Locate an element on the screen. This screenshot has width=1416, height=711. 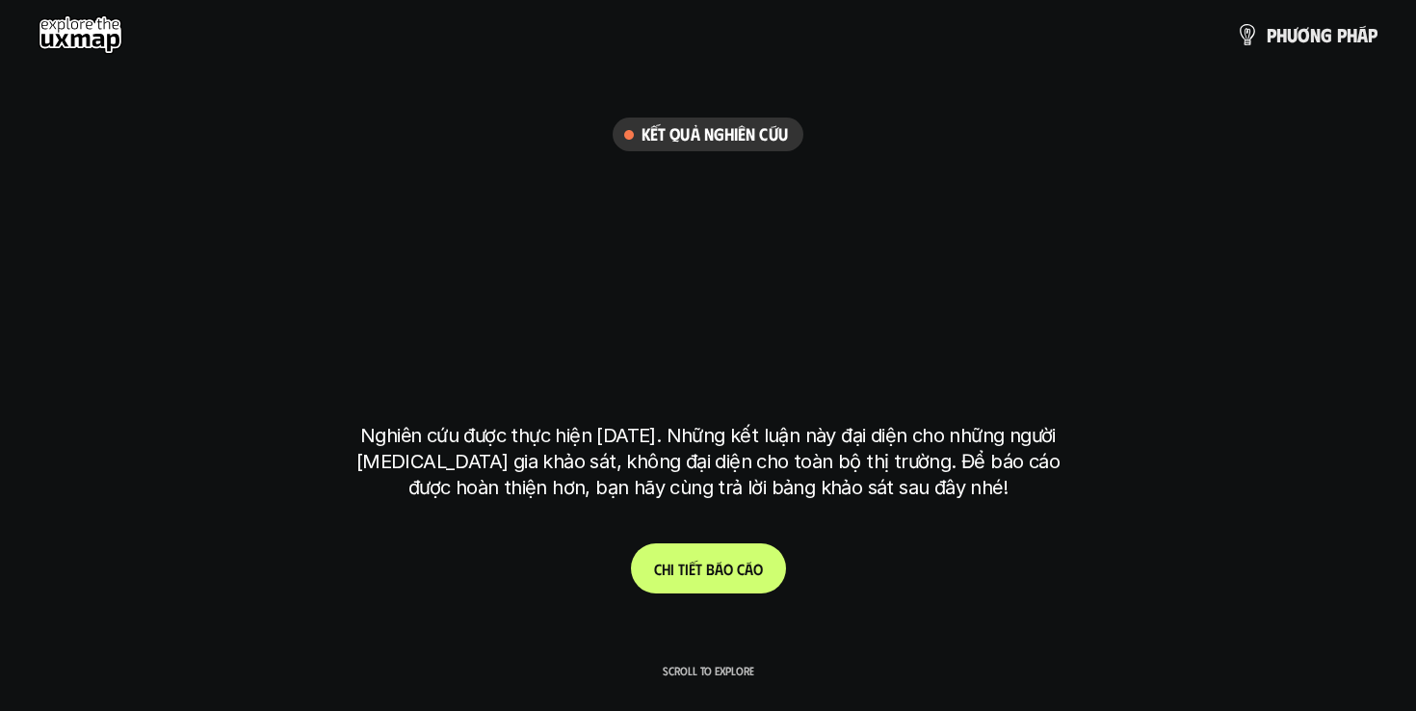
span: n is located at coordinates (1315, 35).